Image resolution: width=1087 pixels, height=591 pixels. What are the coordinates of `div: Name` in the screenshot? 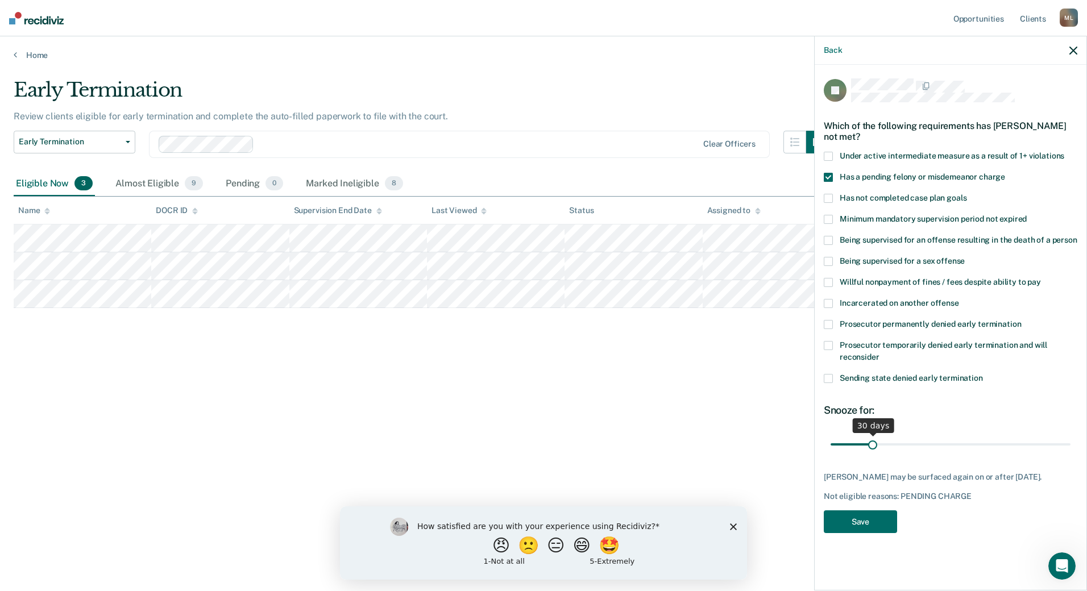 It's located at (34, 210).